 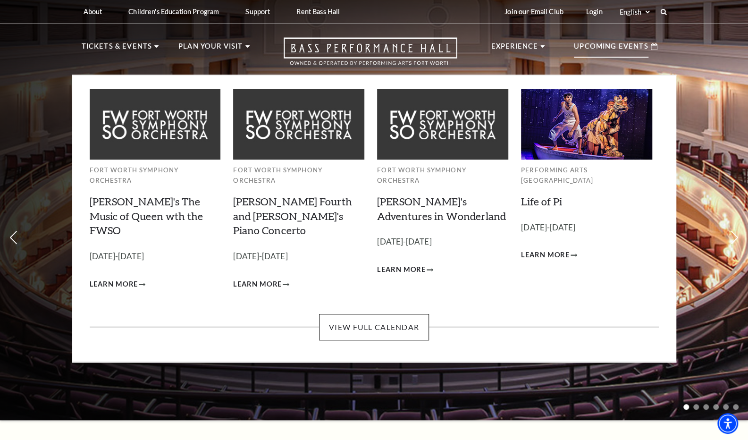 I want to click on p: About, so click(x=93, y=11).